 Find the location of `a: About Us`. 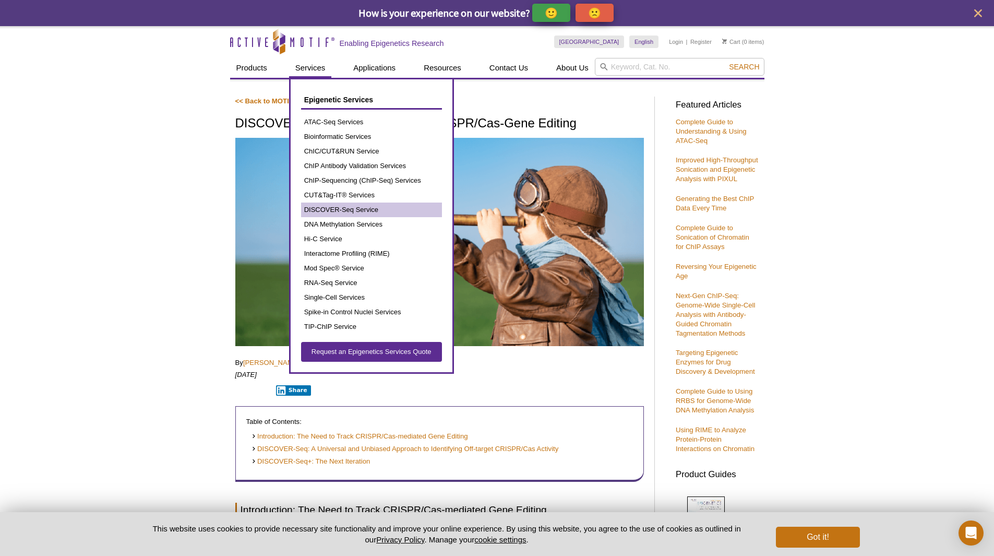

a: About Us is located at coordinates (572, 68).